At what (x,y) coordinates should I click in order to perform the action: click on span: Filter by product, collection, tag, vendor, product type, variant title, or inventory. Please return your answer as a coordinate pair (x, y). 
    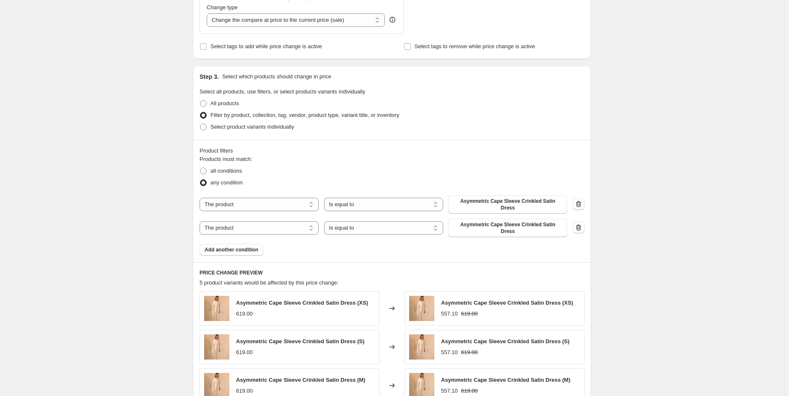
    Looking at the image, I should click on (305, 115).